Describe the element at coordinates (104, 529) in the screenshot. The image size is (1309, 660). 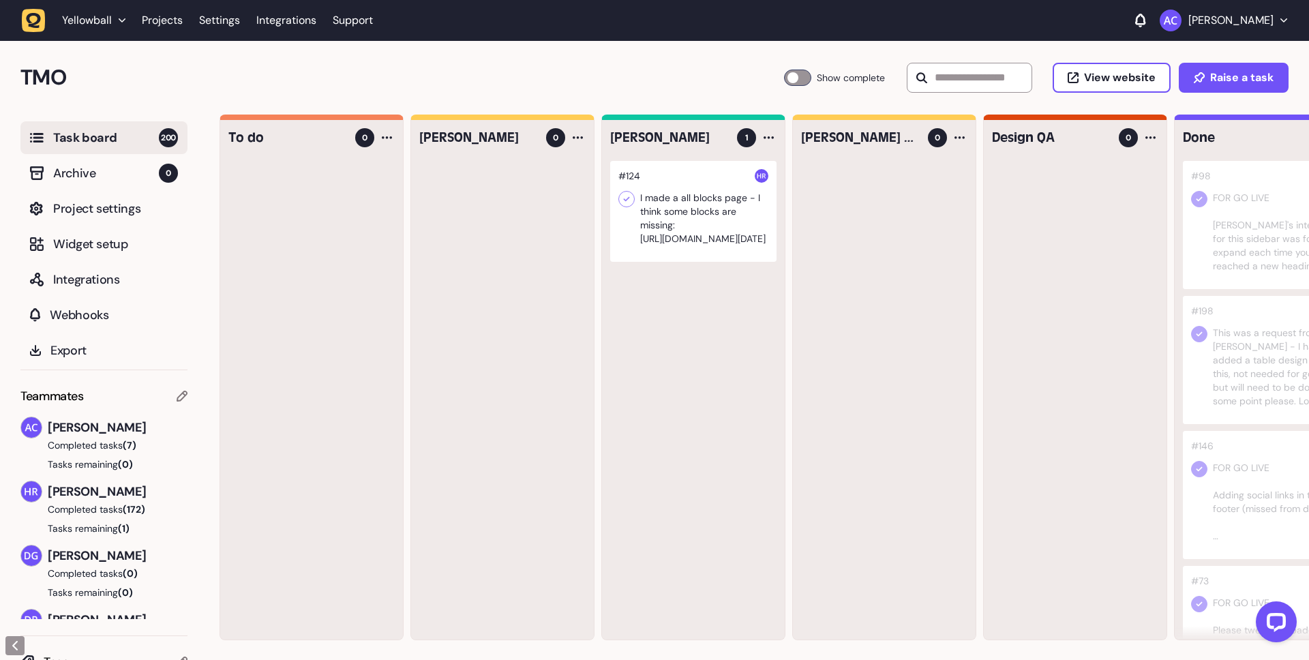
I see `button: Tasks remaining(1)` at that location.